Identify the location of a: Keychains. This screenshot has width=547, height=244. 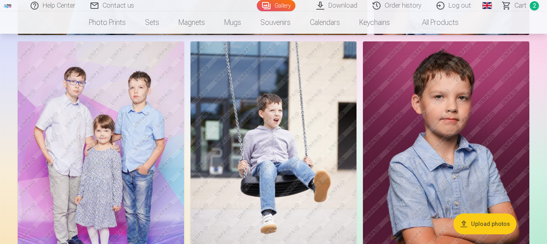
(374, 22).